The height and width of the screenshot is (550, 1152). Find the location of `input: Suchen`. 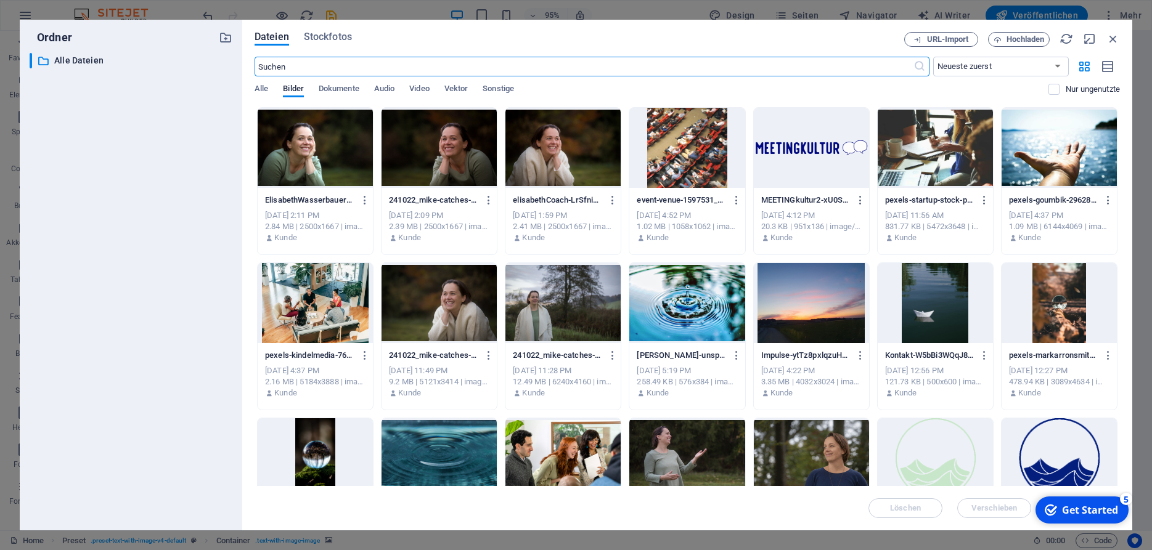

input: Suchen is located at coordinates (584, 67).